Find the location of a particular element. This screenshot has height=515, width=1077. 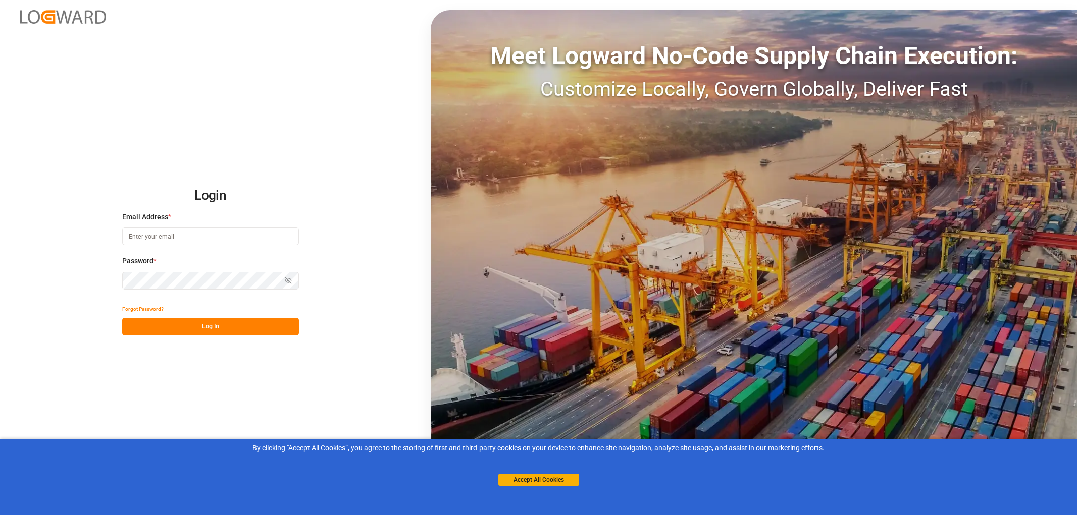

div: Meet Logward No-Code Supply Chain Execution: is located at coordinates (754, 56).